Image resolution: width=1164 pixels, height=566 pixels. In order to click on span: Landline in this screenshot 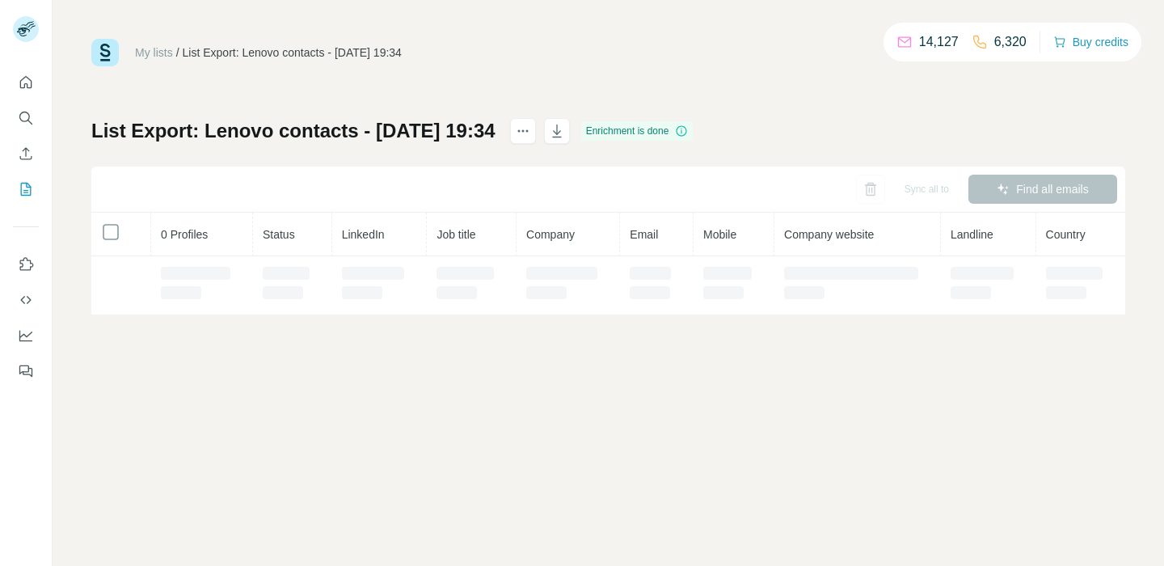, I will do `click(972, 234)`.